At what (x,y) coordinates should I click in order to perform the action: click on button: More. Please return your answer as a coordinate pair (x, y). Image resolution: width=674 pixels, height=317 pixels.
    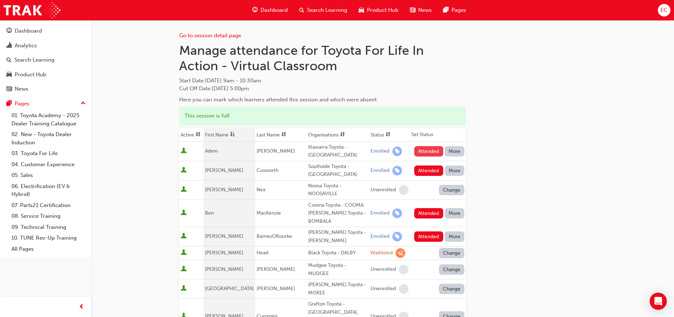
    Looking at the image, I should click on (455, 151).